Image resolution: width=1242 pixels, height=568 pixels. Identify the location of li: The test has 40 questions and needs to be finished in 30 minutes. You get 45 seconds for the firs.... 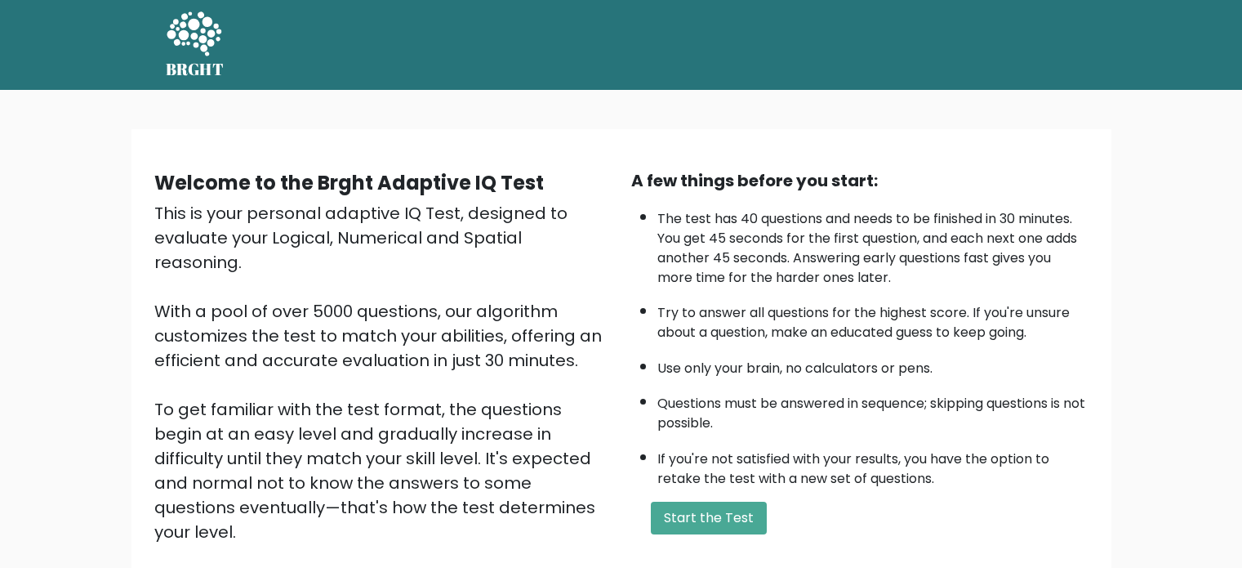
(873, 244).